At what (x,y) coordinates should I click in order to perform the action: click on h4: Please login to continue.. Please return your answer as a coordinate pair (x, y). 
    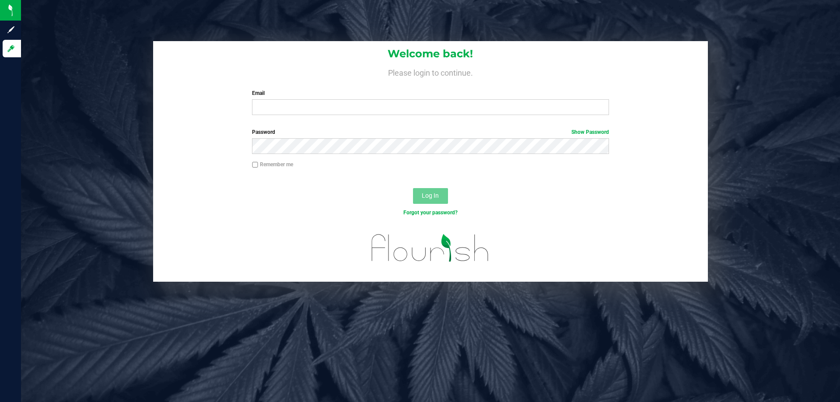
    Looking at the image, I should click on (431, 72).